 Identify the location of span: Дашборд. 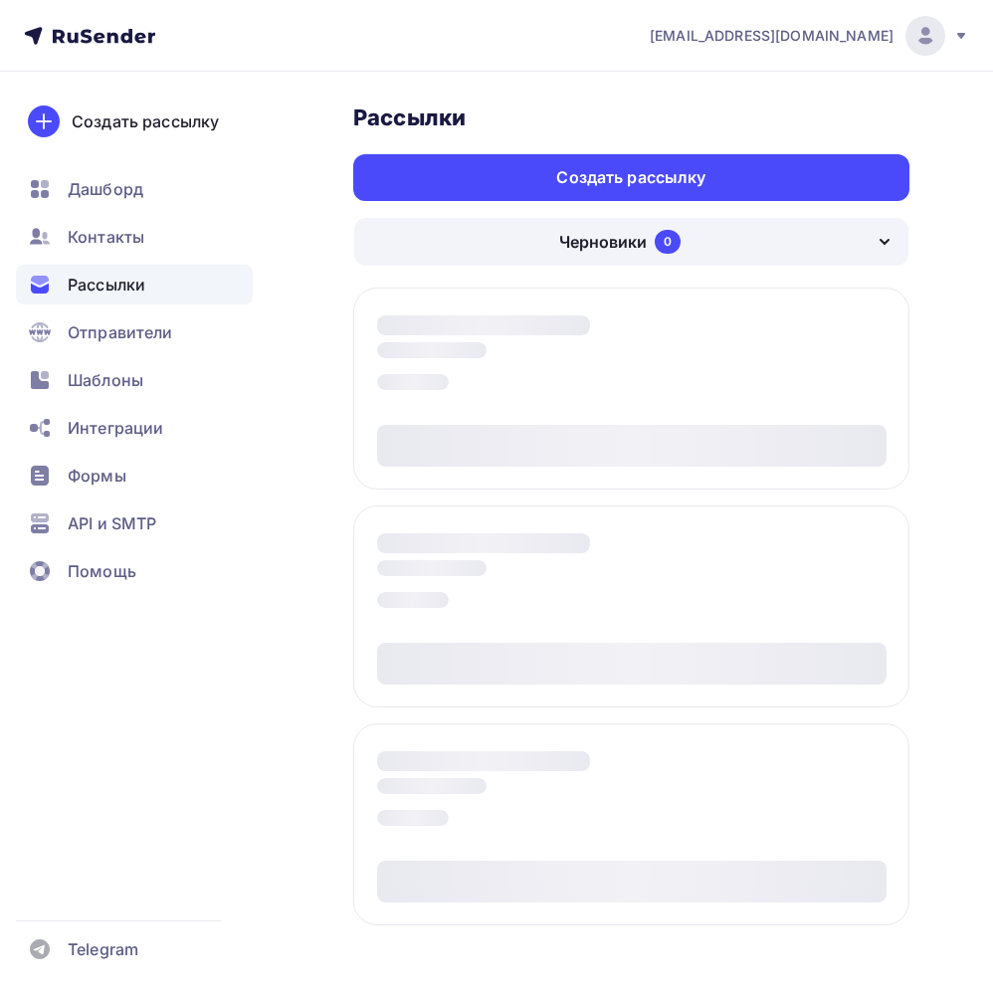
(105, 189).